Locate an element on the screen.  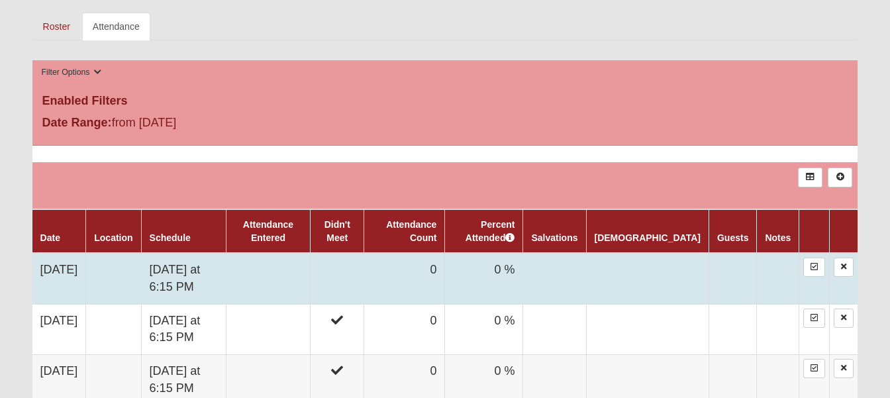
label: Date Range: is located at coordinates (77, 123).